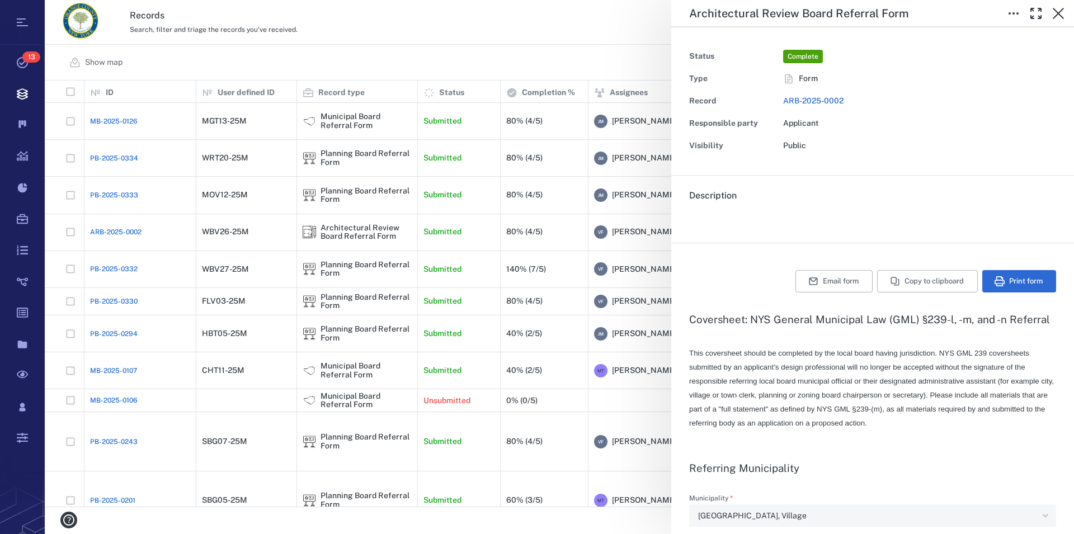 This screenshot has height=534, width=1074. What do you see at coordinates (794, 145) in the screenshot?
I see `span: Public` at bounding box center [794, 145].